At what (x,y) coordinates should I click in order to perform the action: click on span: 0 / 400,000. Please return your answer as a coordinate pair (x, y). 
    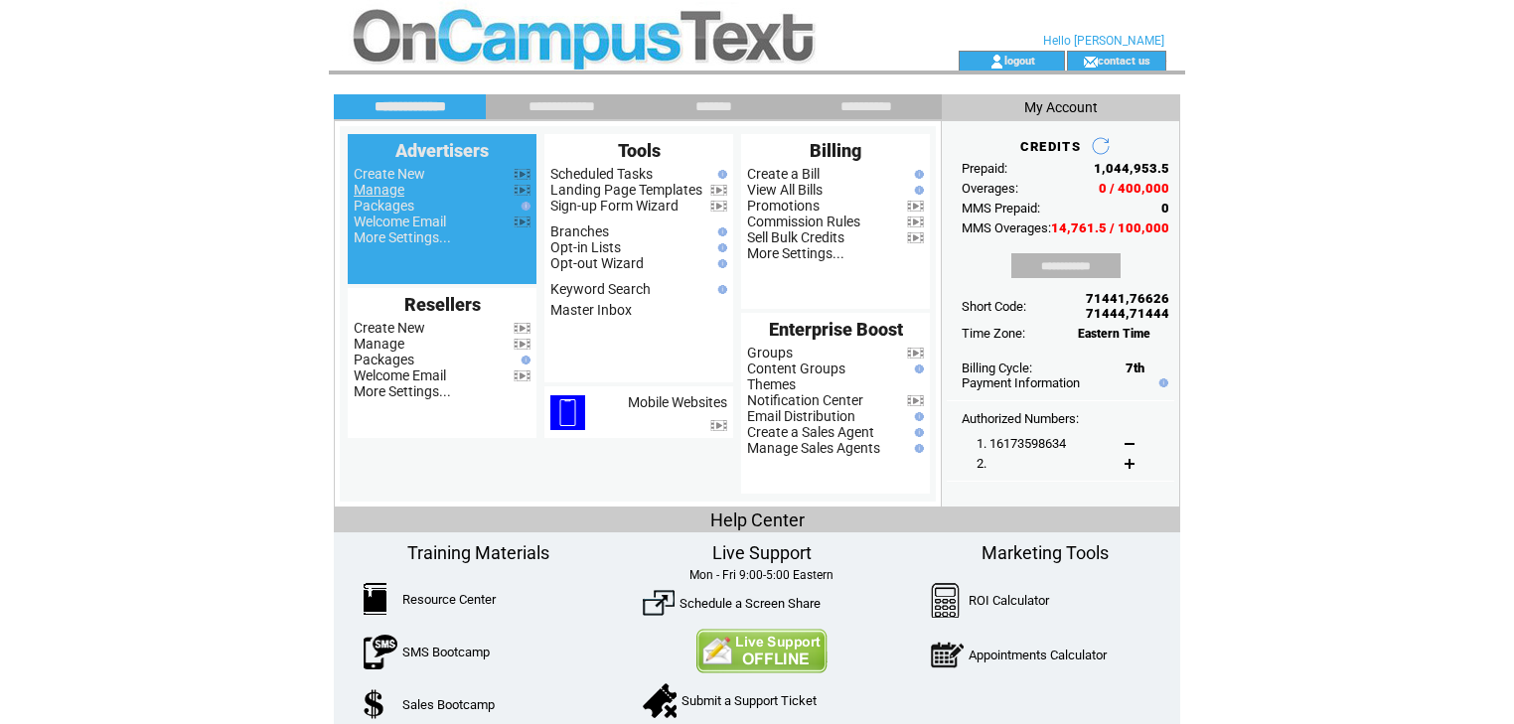
    Looking at the image, I should click on (1134, 188).